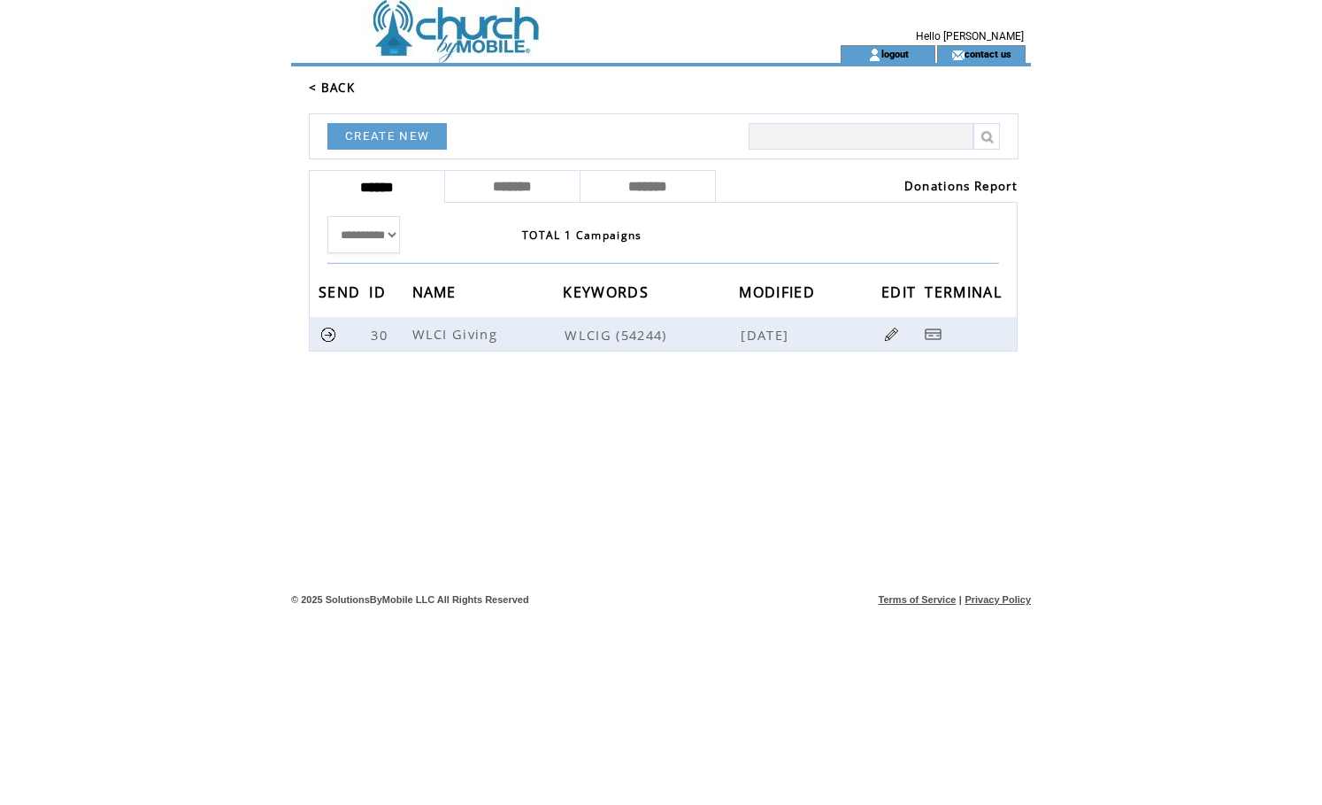 This screenshot has width=1322, height=805. What do you see at coordinates (410, 599) in the screenshot?
I see `span: © 2025 SolutionsByMobile LLC All Rights Reserved` at bounding box center [410, 599].